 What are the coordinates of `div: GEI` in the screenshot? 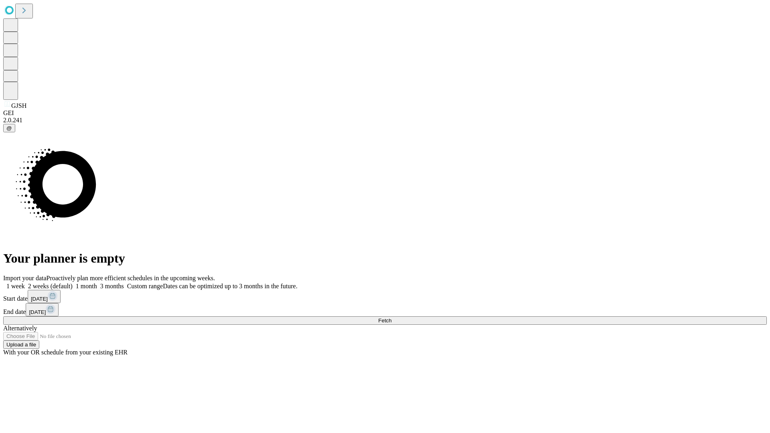 It's located at (385, 113).